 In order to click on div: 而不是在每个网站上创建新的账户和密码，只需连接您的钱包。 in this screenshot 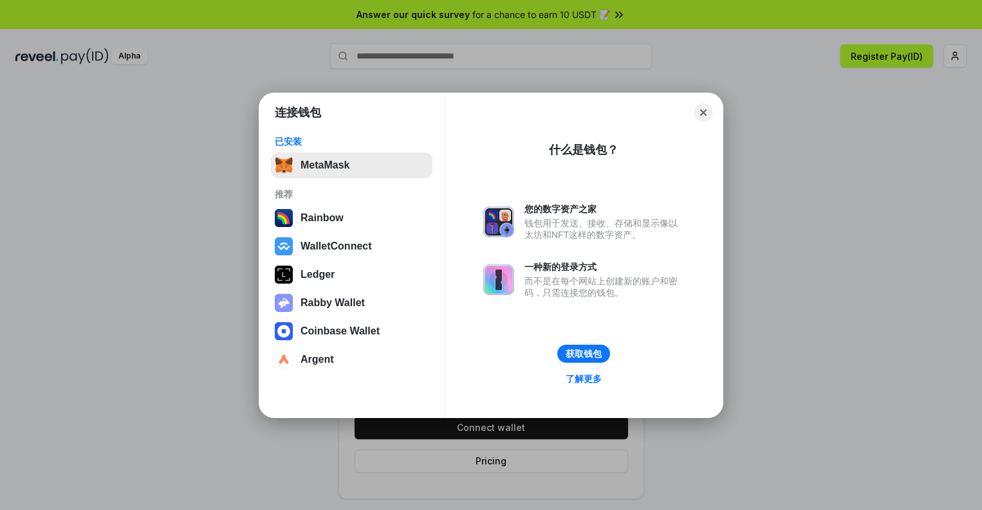, I will do `click(604, 287)`.